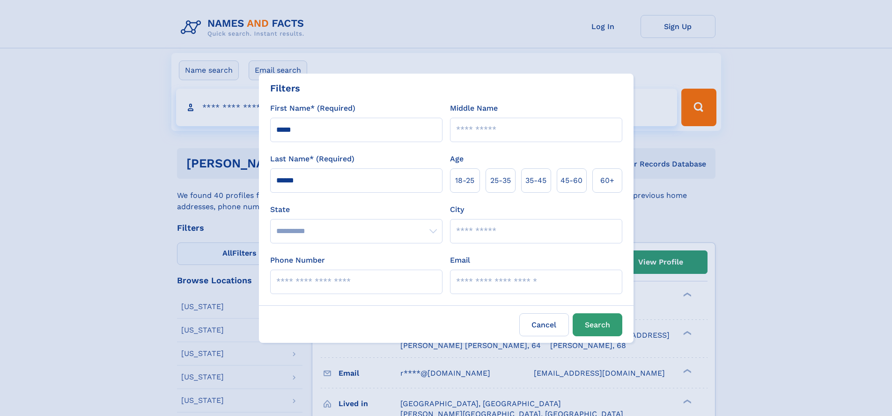 This screenshot has height=416, width=892. Describe the element at coordinates (598, 324) in the screenshot. I see `button: Search` at that location.